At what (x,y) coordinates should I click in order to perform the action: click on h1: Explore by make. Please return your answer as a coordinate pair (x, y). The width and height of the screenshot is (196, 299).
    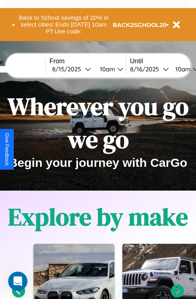
    Looking at the image, I should click on (98, 217).